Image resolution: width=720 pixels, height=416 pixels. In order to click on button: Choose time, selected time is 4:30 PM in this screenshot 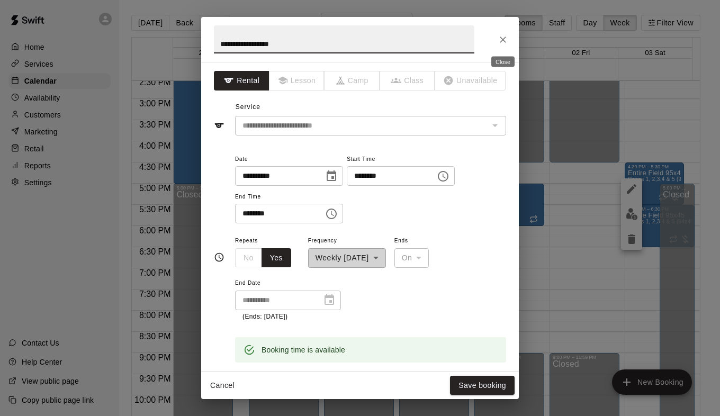, I will do `click(443, 176)`.